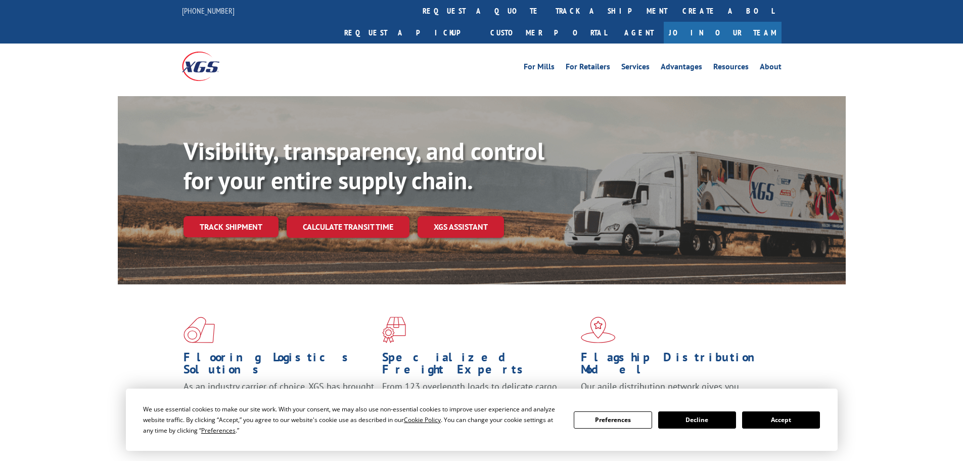  Describe the element at coordinates (482, 419) in the screenshot. I see `div: Cookie Consent Prompt` at that location.